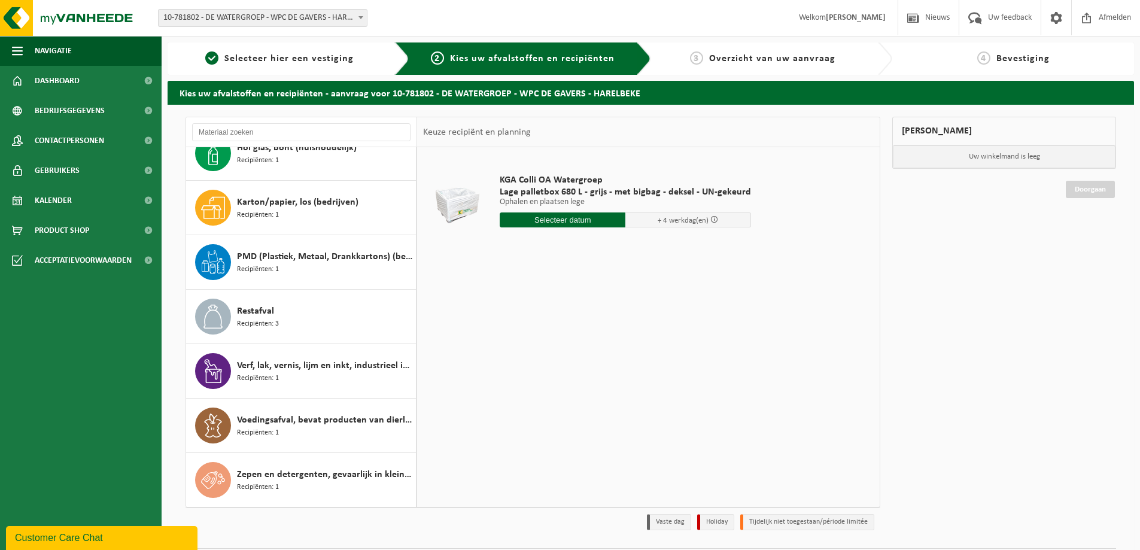 The image size is (1140, 550). What do you see at coordinates (289, 59) in the screenshot?
I see `span: Selecteer hier een vestiging` at bounding box center [289, 59].